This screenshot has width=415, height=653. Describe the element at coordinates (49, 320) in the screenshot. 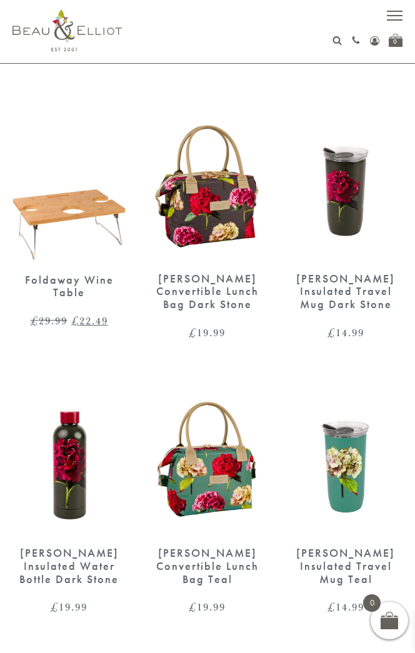

I see `bdi: 29.99` at that location.